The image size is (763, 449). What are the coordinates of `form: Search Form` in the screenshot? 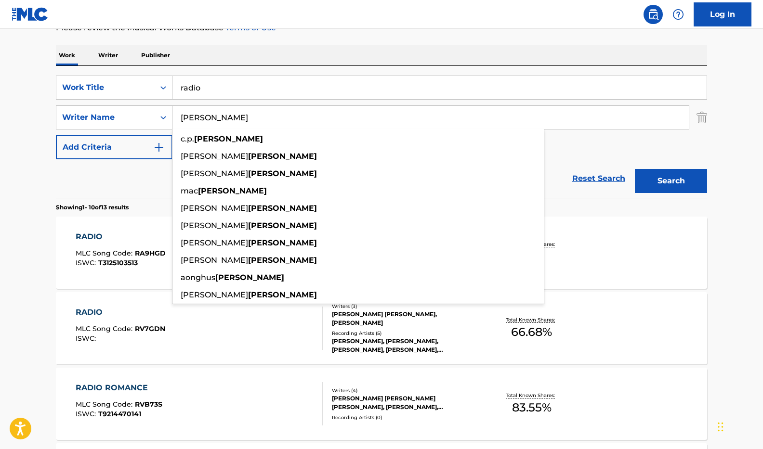 It's located at (381, 137).